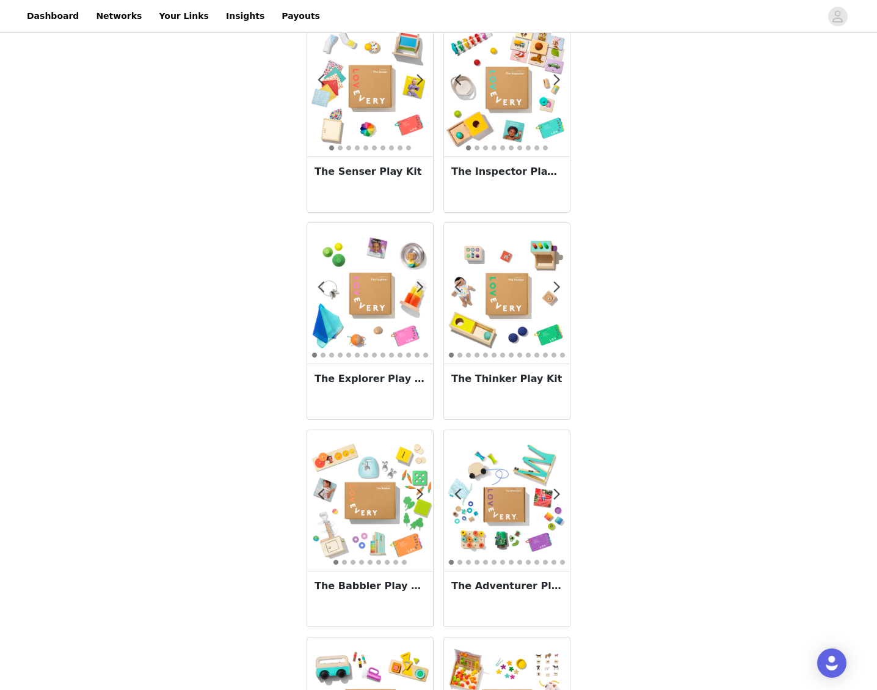  I want to click on h3: The Inspector Play Kit, so click(507, 172).